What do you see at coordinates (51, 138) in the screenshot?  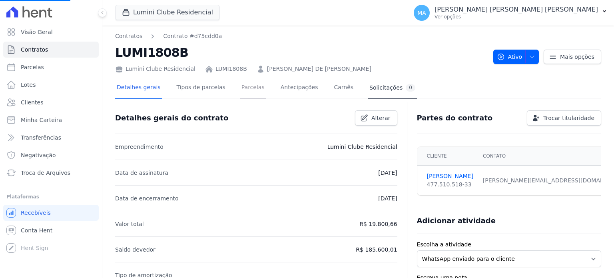 I see `a: Transferências` at bounding box center [51, 138].